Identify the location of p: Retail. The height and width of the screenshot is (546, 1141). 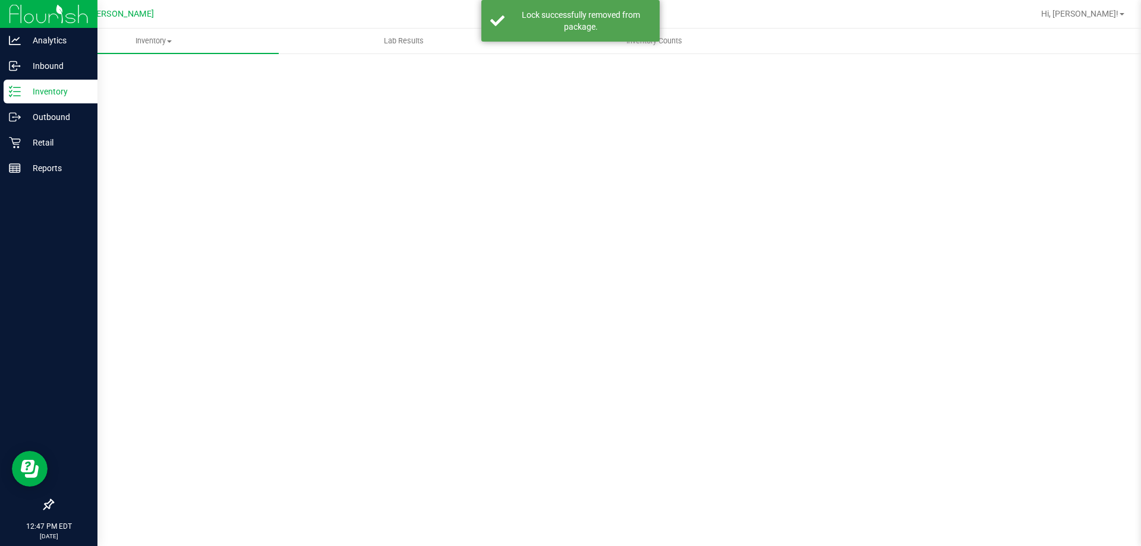
(56, 143).